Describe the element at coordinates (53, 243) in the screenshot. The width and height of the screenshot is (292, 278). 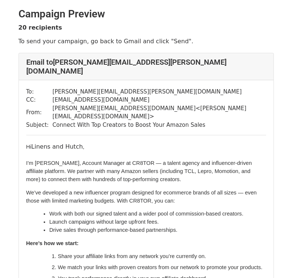
I see `span: Here’s how we start:` at that location.